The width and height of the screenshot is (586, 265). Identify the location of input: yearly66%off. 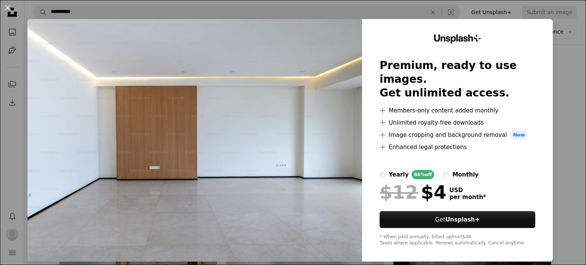
(383, 175).